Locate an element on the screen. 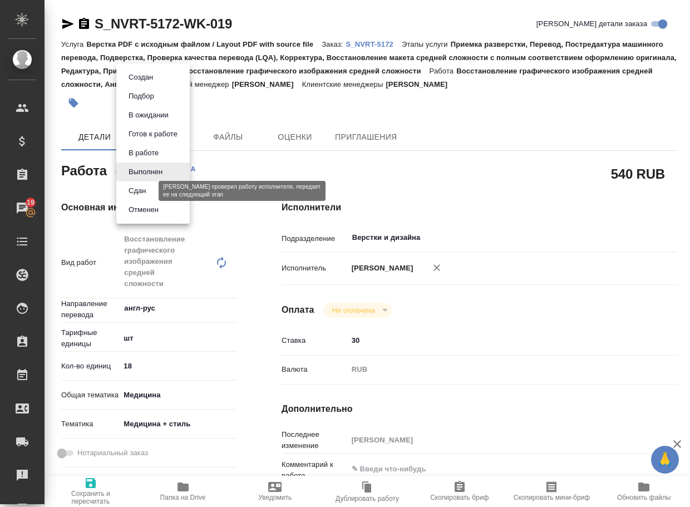 The image size is (690, 507). button: Сдан is located at coordinates (137, 191).